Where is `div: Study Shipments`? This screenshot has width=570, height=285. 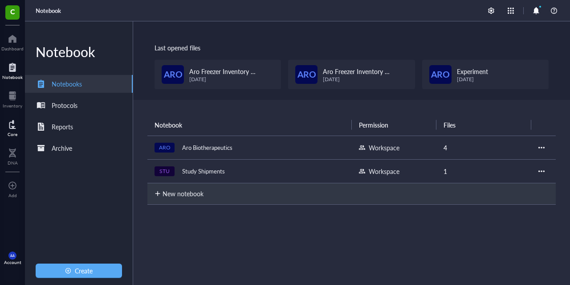 div: Study Shipments is located at coordinates (204, 171).